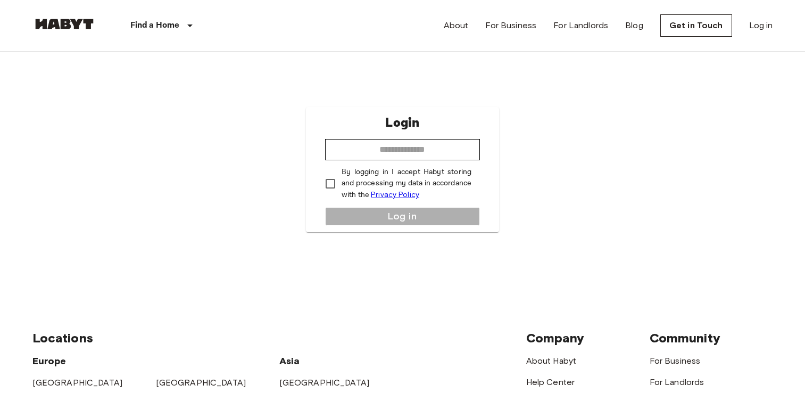 The image size is (805, 393). I want to click on span: Europe, so click(49, 361).